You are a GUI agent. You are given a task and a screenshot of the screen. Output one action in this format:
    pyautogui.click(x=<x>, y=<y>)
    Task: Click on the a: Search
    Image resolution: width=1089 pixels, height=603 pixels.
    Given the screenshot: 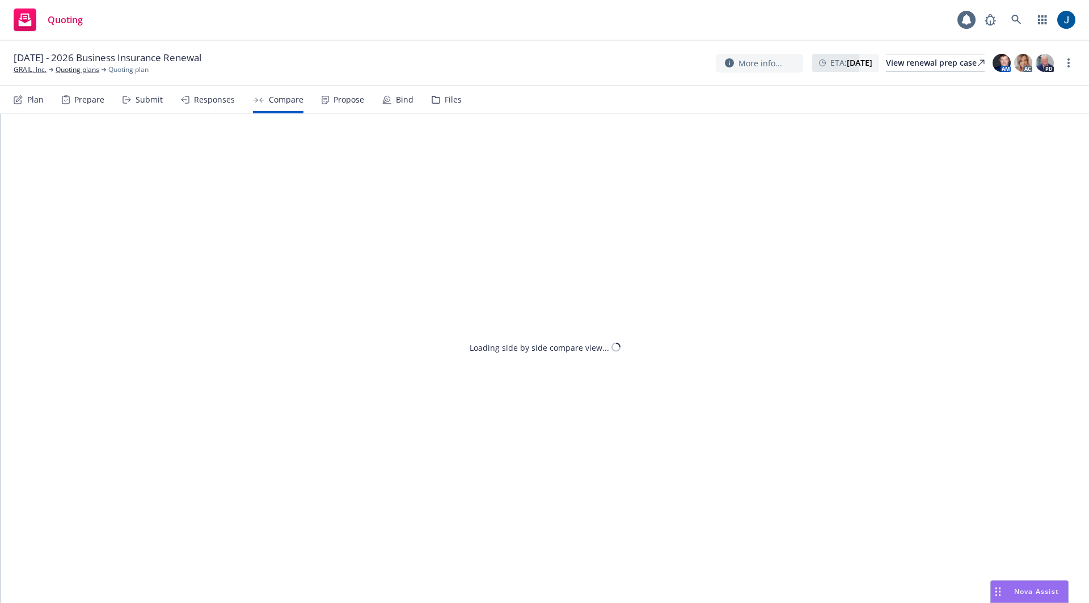 What is the action you would take?
    pyautogui.click(x=1016, y=20)
    